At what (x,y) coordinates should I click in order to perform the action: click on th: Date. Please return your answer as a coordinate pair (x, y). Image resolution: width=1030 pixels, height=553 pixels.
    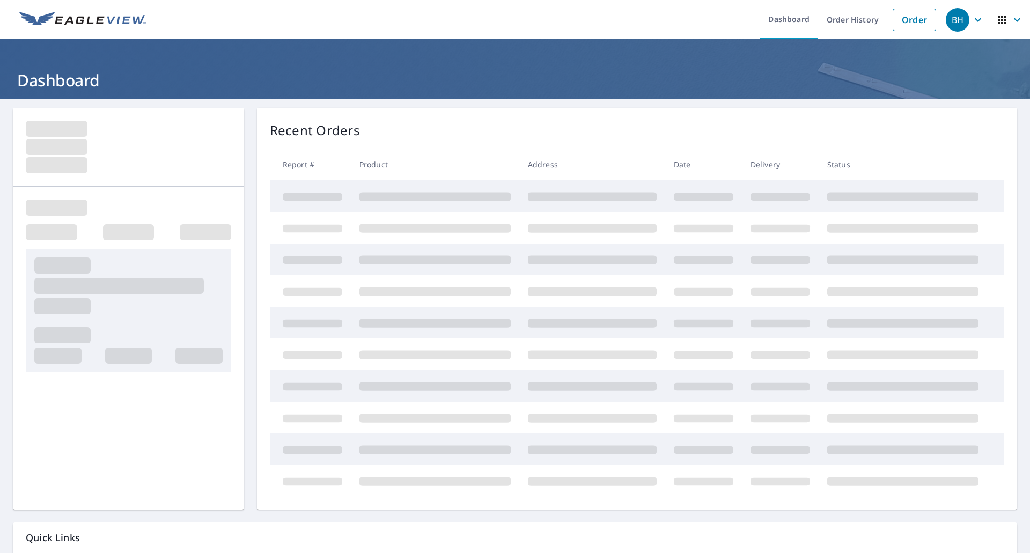
    Looking at the image, I should click on (704, 164).